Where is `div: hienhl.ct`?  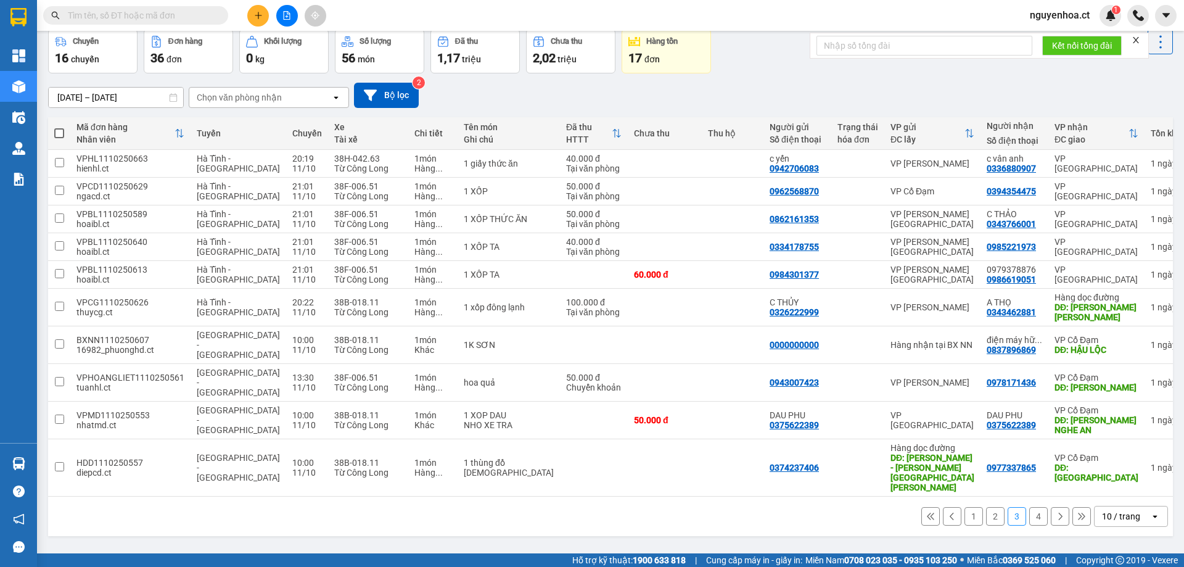 div: hienhl.ct is located at coordinates (130, 168).